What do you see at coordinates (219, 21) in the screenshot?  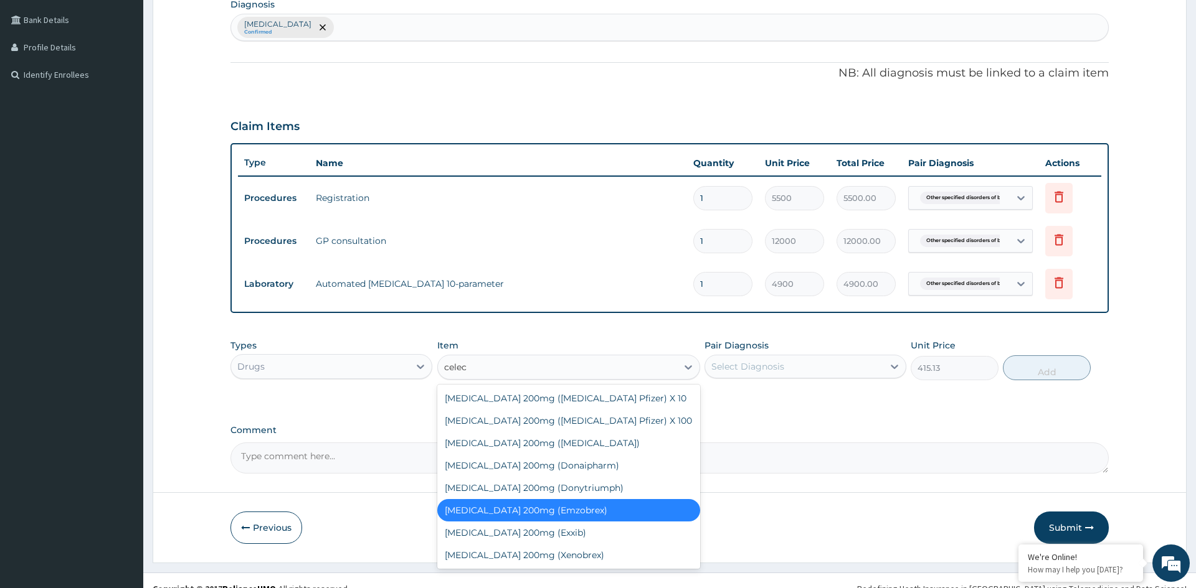 I see `div: Minimize live chat window` at bounding box center [219, 21].